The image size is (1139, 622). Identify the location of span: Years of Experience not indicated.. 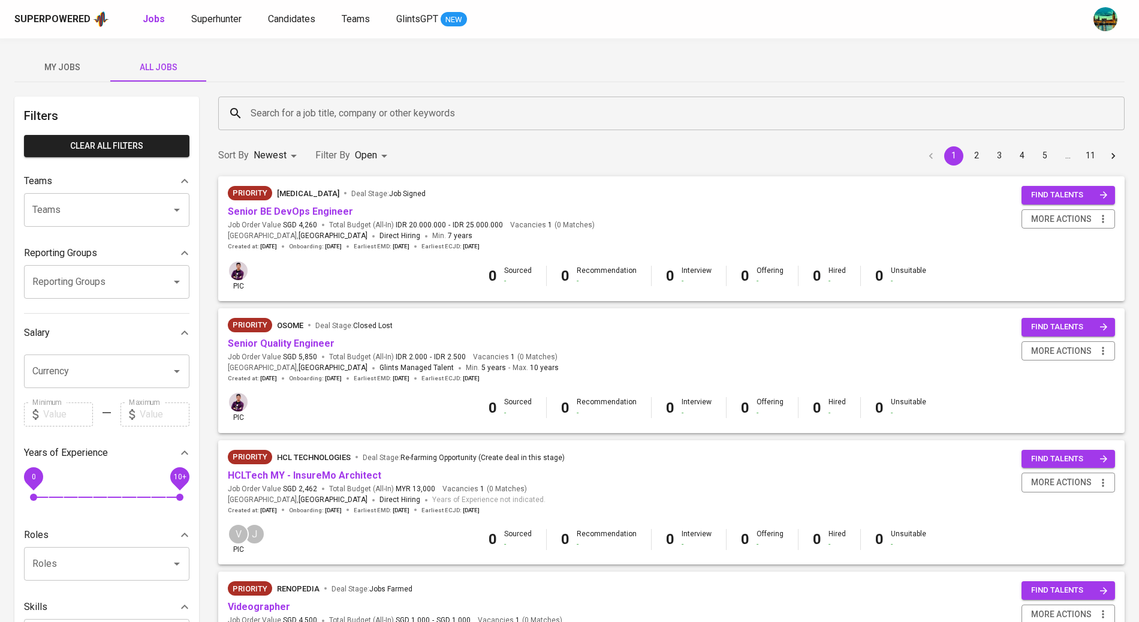
(489, 500).